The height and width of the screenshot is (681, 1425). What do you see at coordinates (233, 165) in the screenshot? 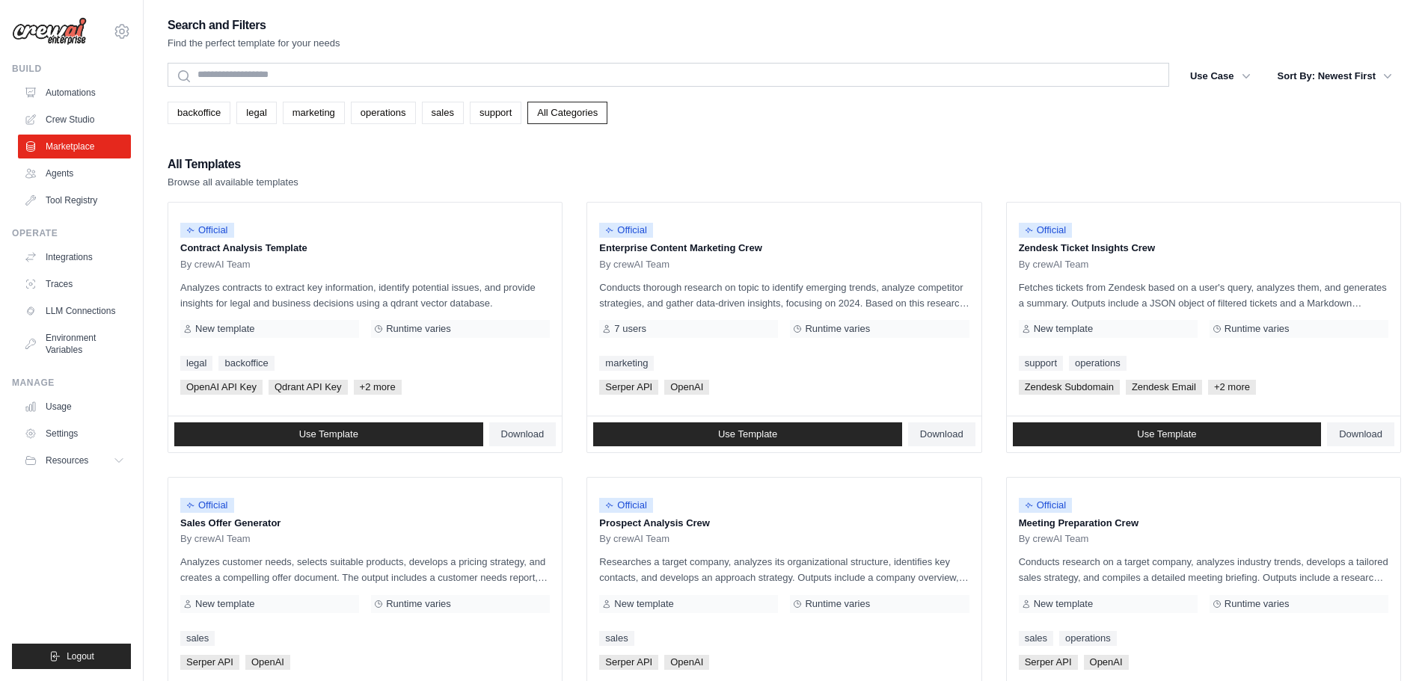
I see `h2: All Templates` at bounding box center [233, 165].